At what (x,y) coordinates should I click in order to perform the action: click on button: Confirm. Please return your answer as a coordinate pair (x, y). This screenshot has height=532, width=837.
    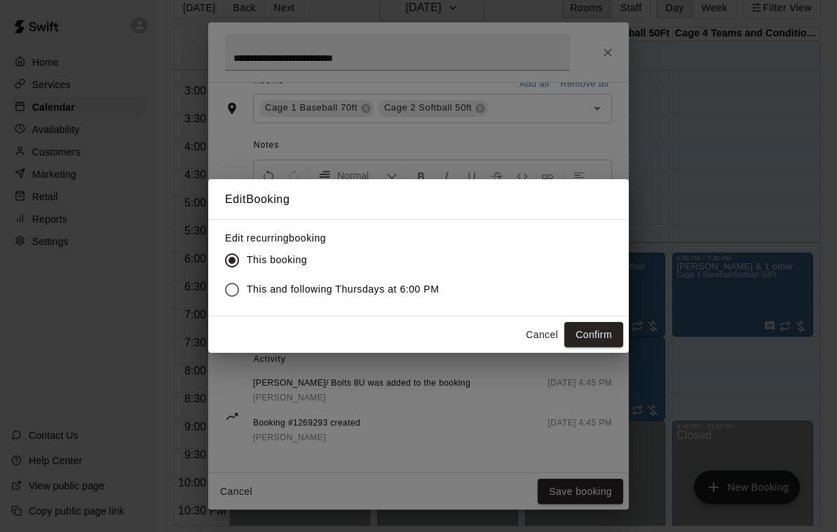
    Looking at the image, I should click on (593, 335).